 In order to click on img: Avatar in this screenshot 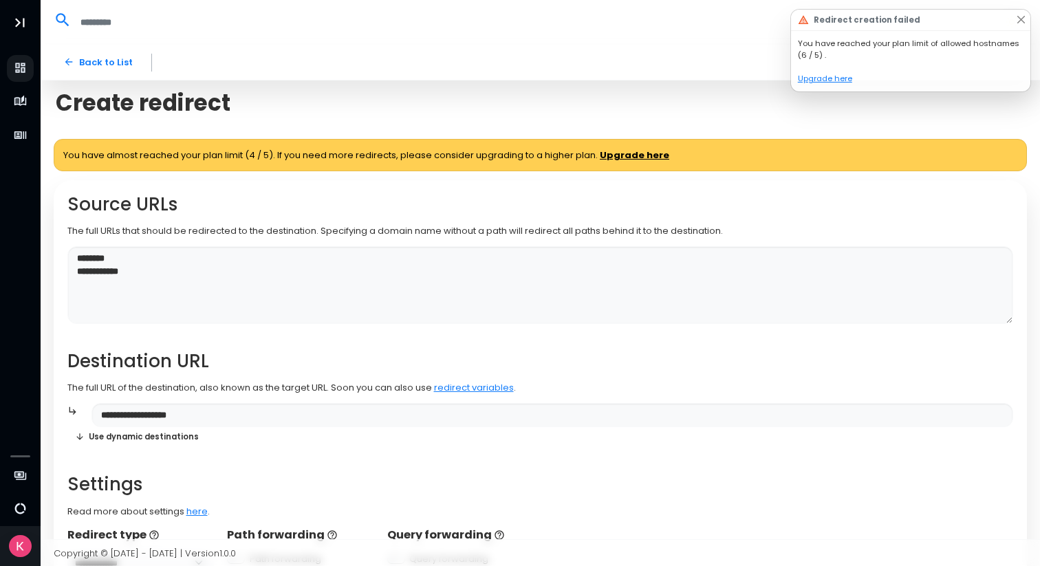, I will do `click(20, 546)`.